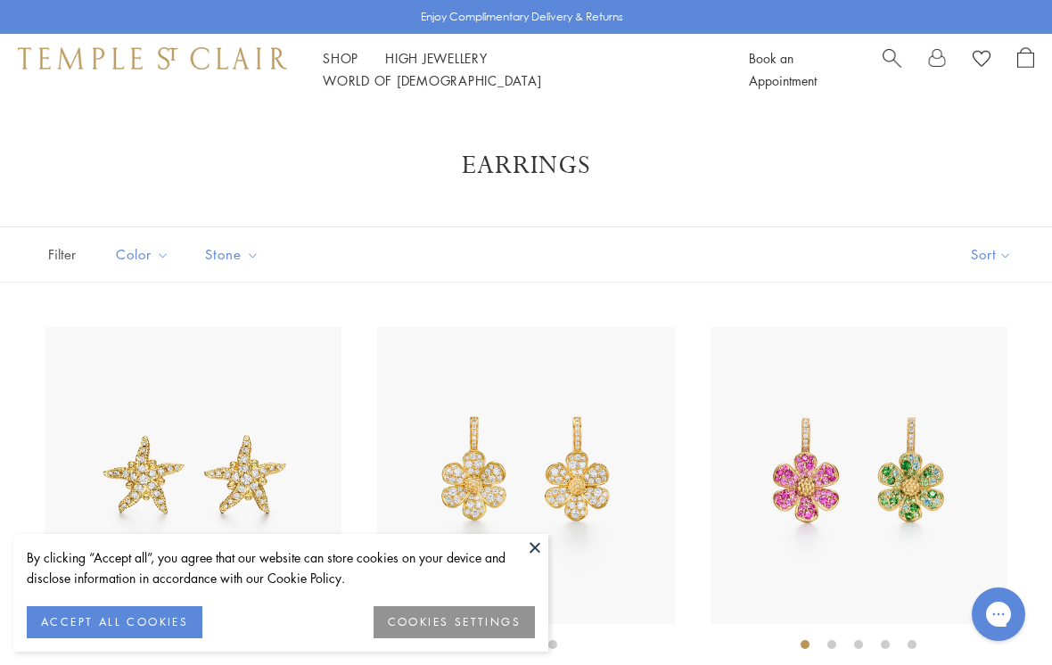 This screenshot has width=1052, height=665. I want to click on img: 18K Snow Flower Earrings, so click(525, 475).